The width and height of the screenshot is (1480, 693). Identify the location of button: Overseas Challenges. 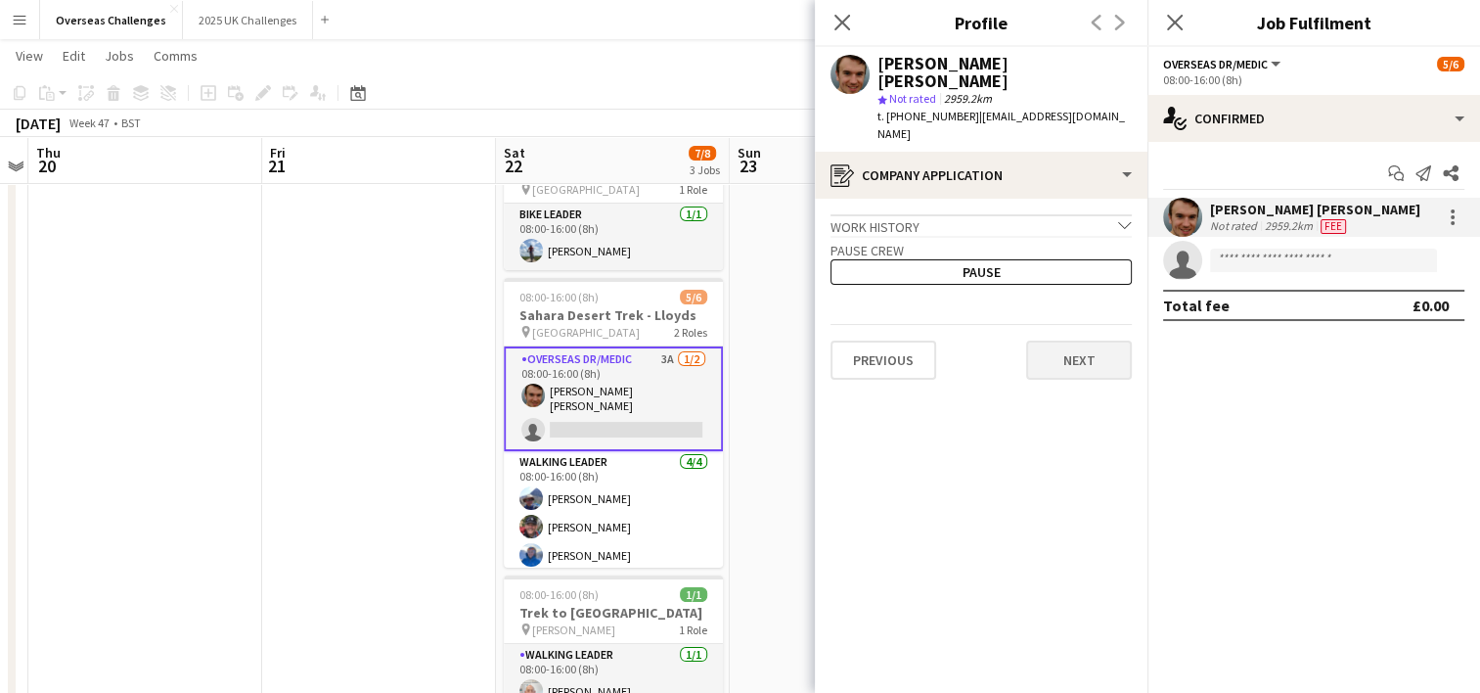
(112, 20).